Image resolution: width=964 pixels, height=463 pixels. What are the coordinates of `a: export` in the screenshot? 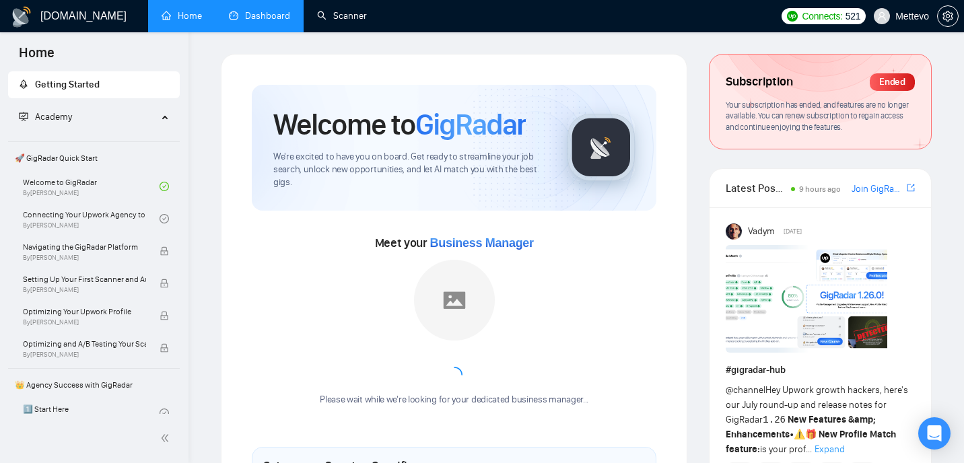 It's located at (911, 188).